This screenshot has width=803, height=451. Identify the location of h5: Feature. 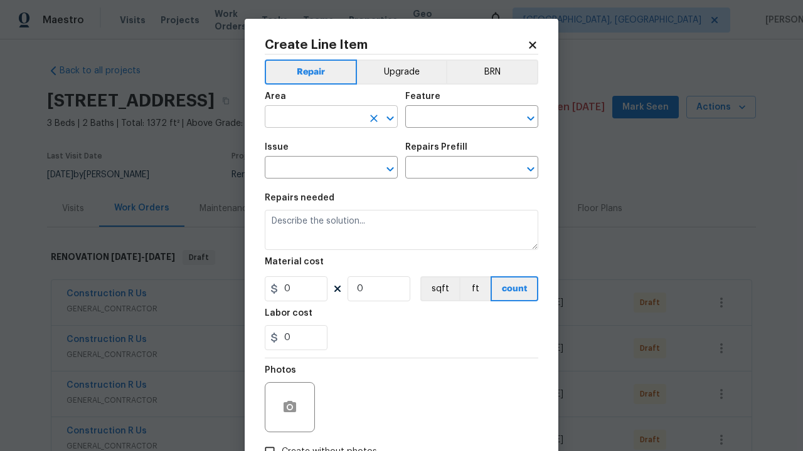
(423, 97).